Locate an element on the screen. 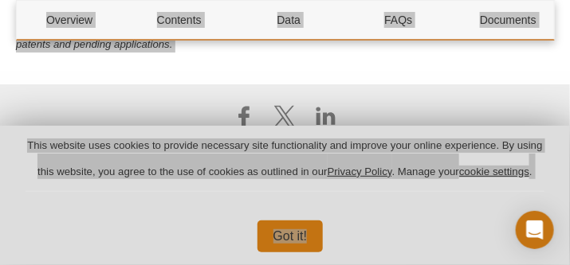 This screenshot has height=265, width=570. a: Documents is located at coordinates (507, 20).